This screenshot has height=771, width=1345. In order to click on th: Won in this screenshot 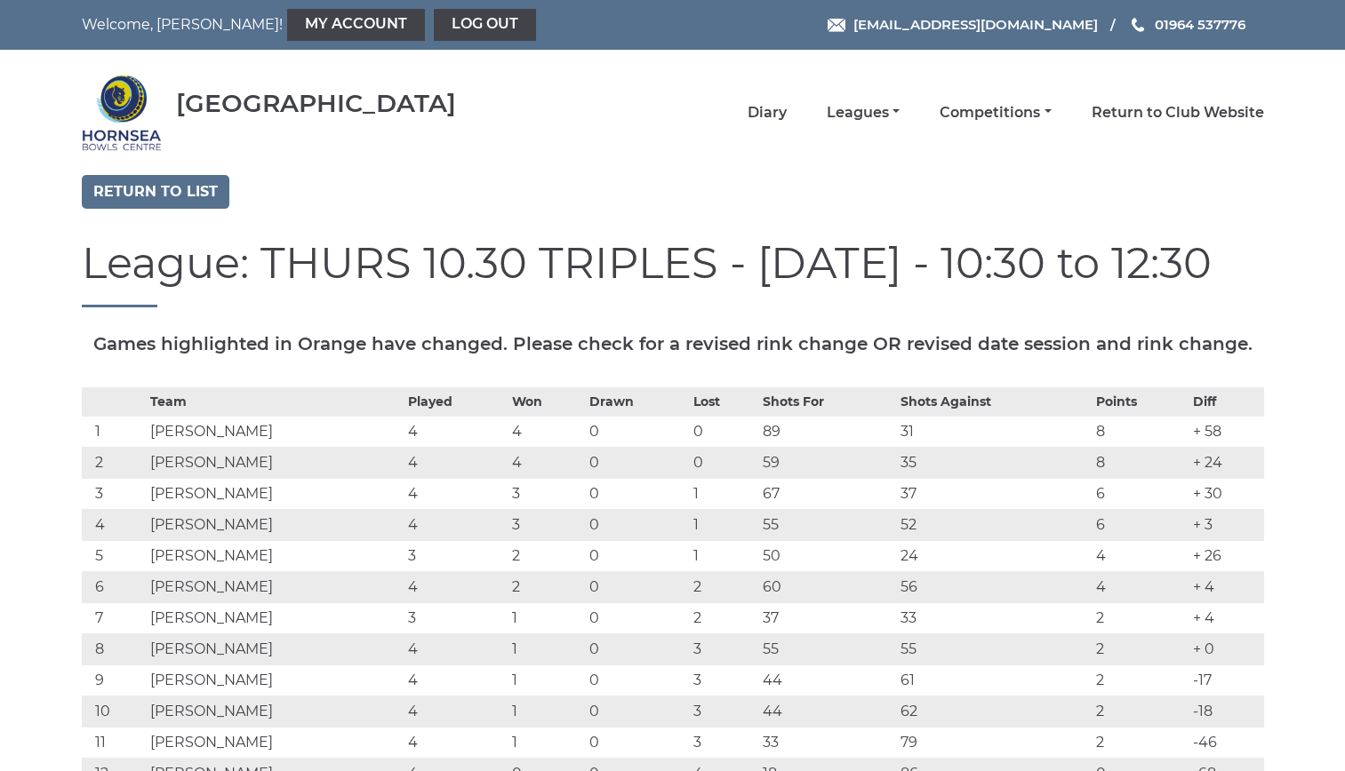, I will do `click(546, 402)`.